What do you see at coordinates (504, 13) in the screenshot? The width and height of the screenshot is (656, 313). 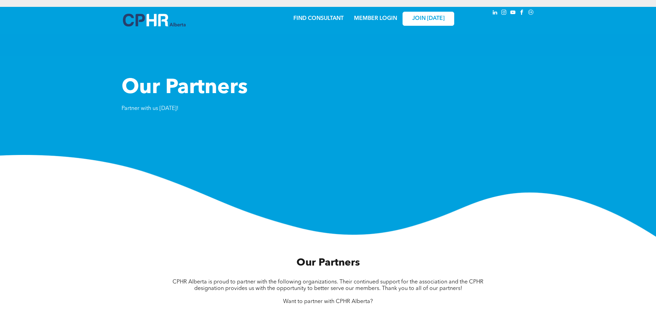 I see `a: instagram` at bounding box center [504, 13].